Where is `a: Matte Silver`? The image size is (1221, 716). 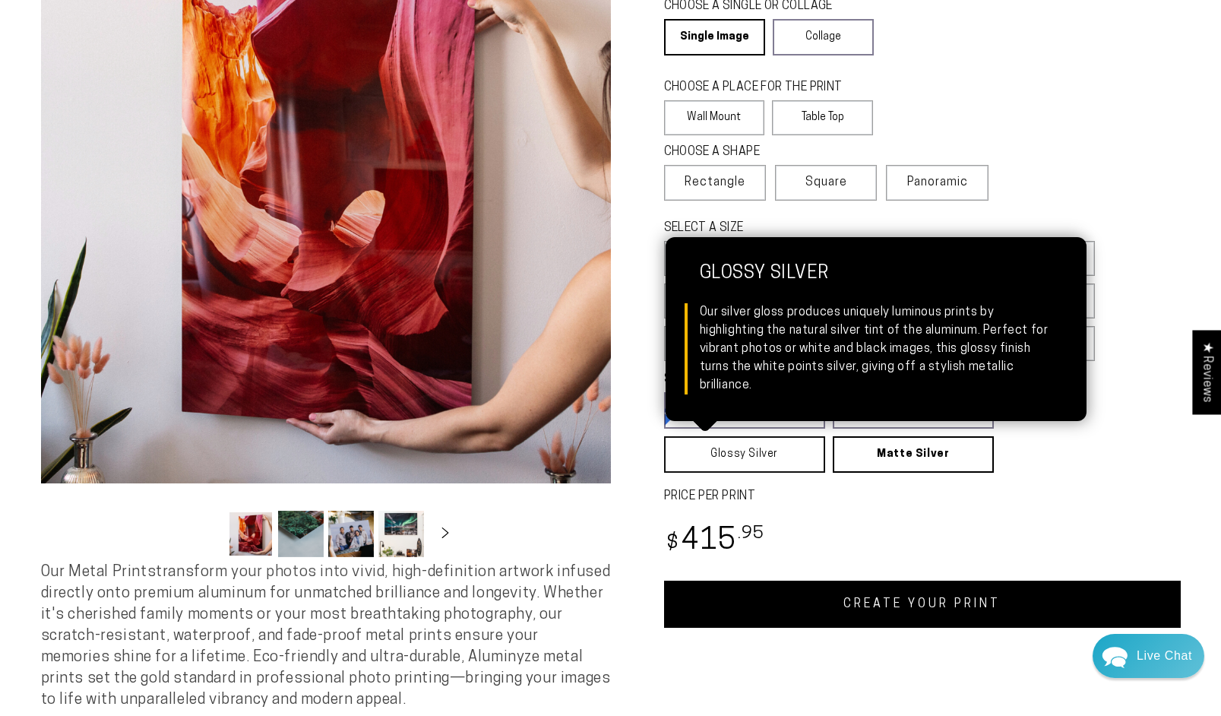 a: Matte Silver is located at coordinates (913, 454).